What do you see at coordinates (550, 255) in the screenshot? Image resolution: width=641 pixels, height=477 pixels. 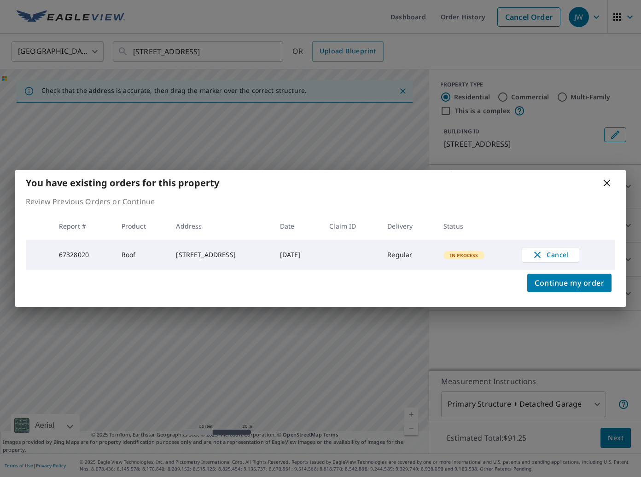 I see `button: Cancel` at bounding box center [550, 255].